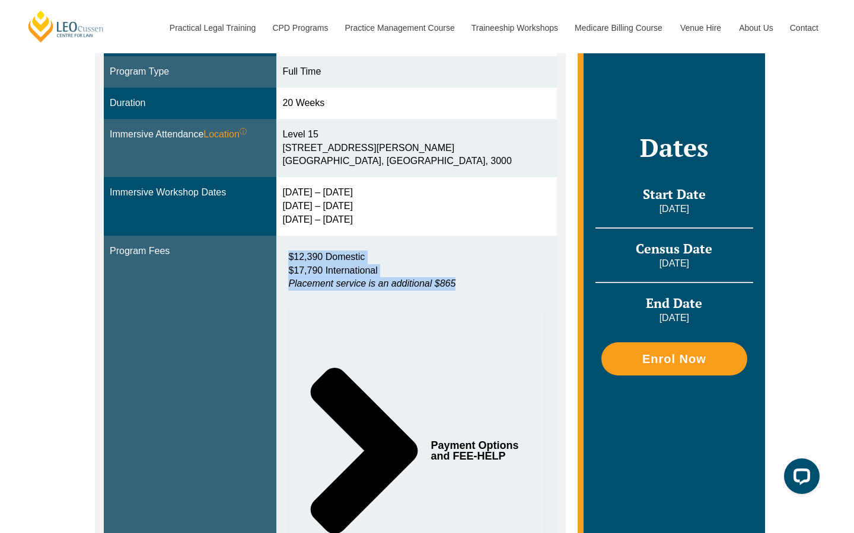 The height and width of the screenshot is (533, 854). What do you see at coordinates (243, 132) in the screenshot?
I see `sup: ⓘ` at bounding box center [243, 132].